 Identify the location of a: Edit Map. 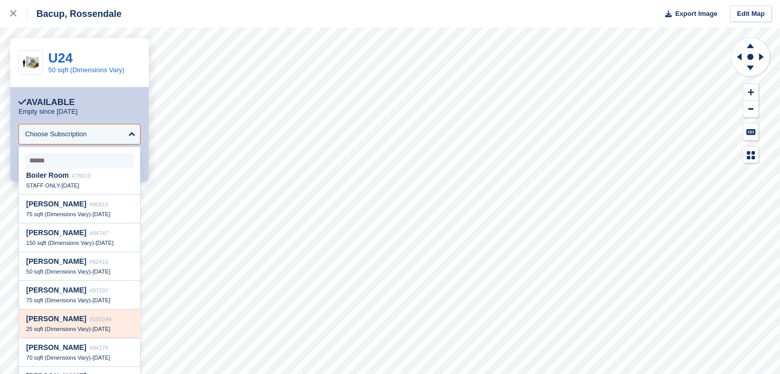
(751, 14).